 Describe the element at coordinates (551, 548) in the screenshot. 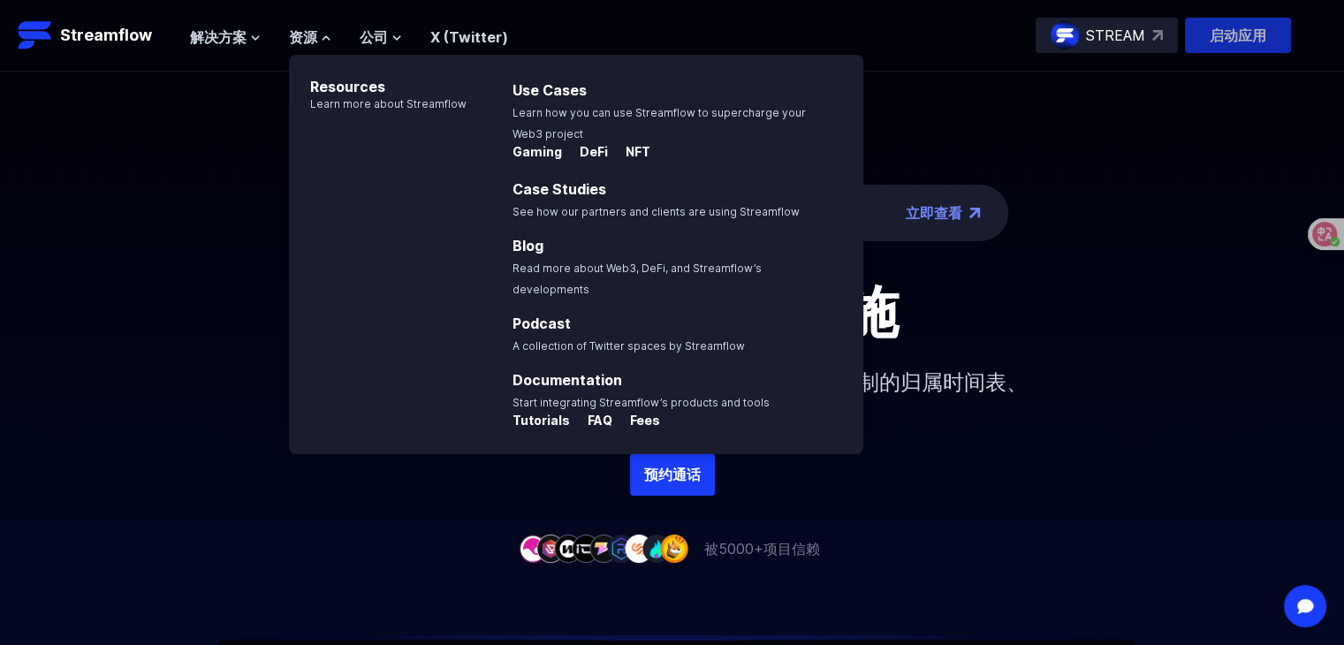

I see `img: company-2` at that location.